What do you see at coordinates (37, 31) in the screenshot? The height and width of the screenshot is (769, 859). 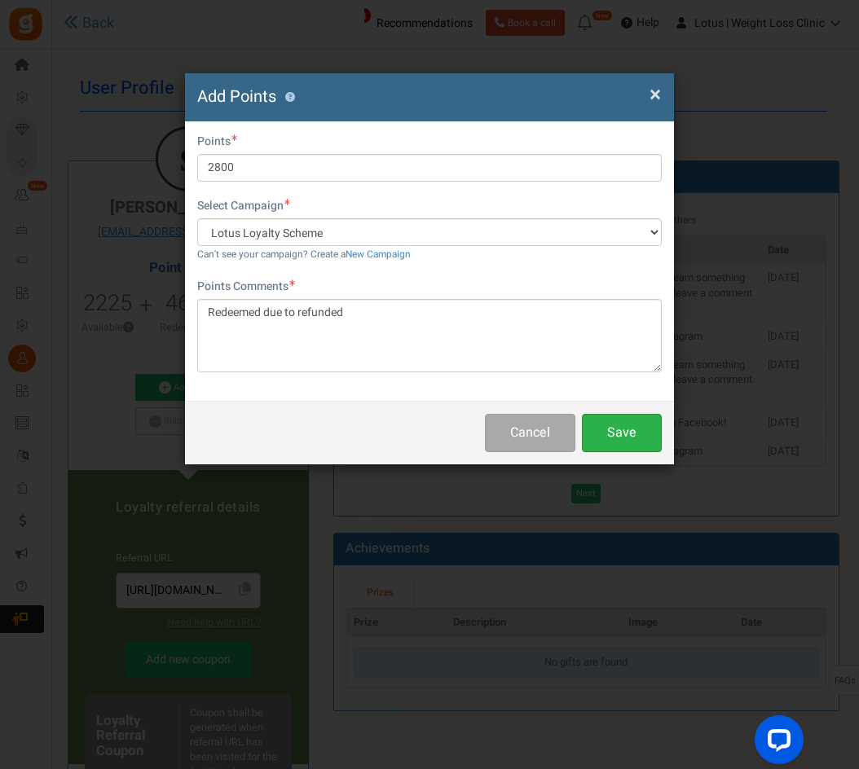 I see `button: Open LiveChat chat widget` at bounding box center [37, 31].